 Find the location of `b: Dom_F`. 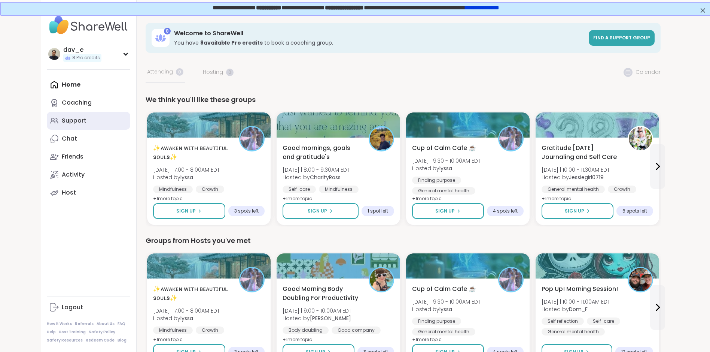

b: Dom_F is located at coordinates (578, 309).